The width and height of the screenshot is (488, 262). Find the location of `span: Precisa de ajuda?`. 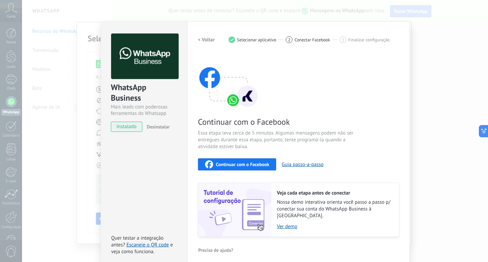

span: Precisa de ajuda? is located at coordinates (216, 250).